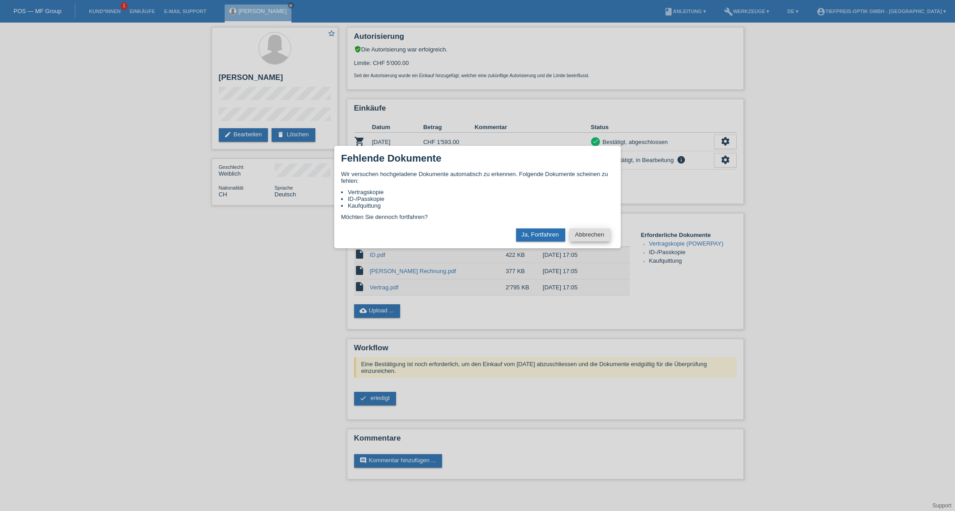 This screenshot has height=511, width=955. Describe the element at coordinates (481, 205) in the screenshot. I see `li: Kaufquittung` at that location.